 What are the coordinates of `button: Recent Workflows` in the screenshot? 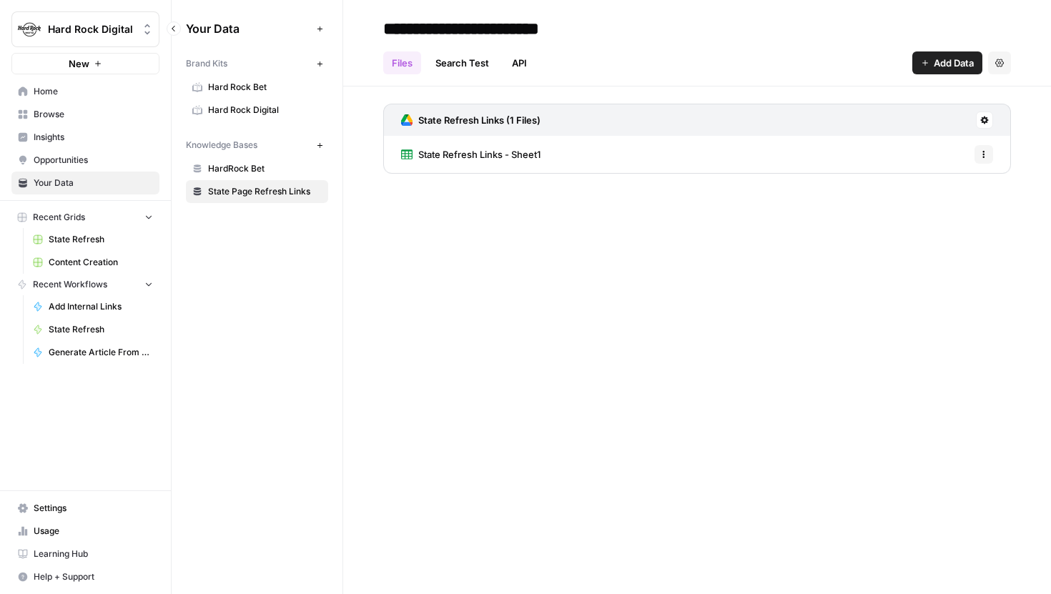 It's located at (85, 284).